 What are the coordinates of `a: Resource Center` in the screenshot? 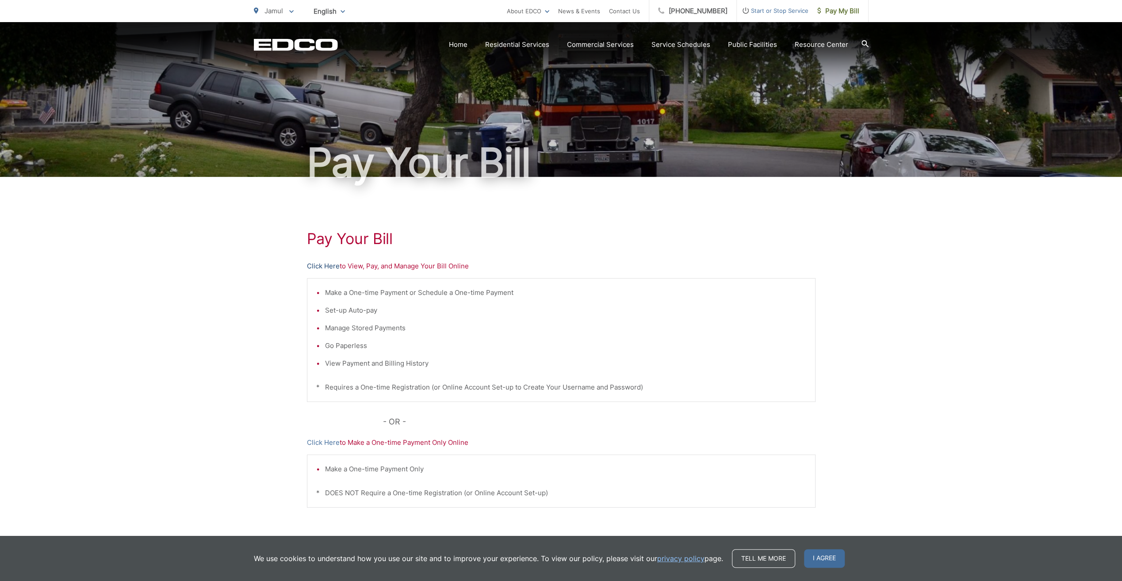 It's located at (821, 45).